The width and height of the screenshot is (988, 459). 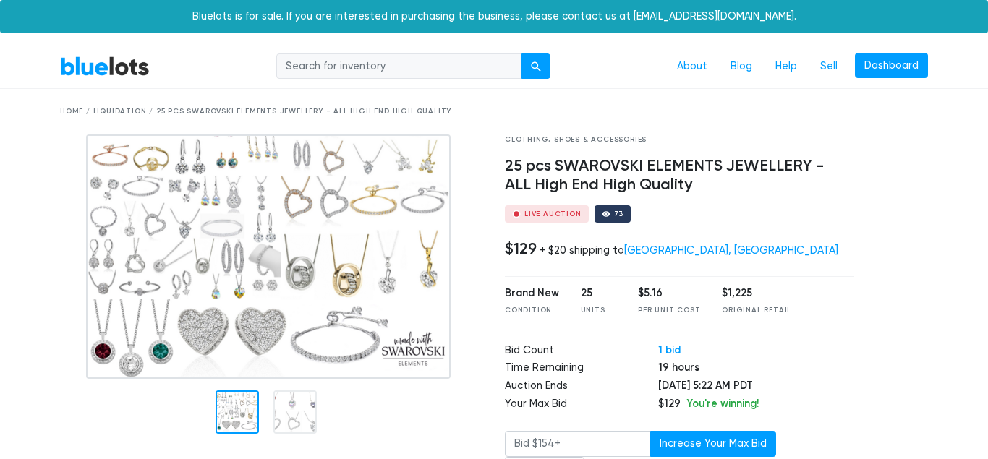 I want to click on div: Brand New, so click(x=531, y=294).